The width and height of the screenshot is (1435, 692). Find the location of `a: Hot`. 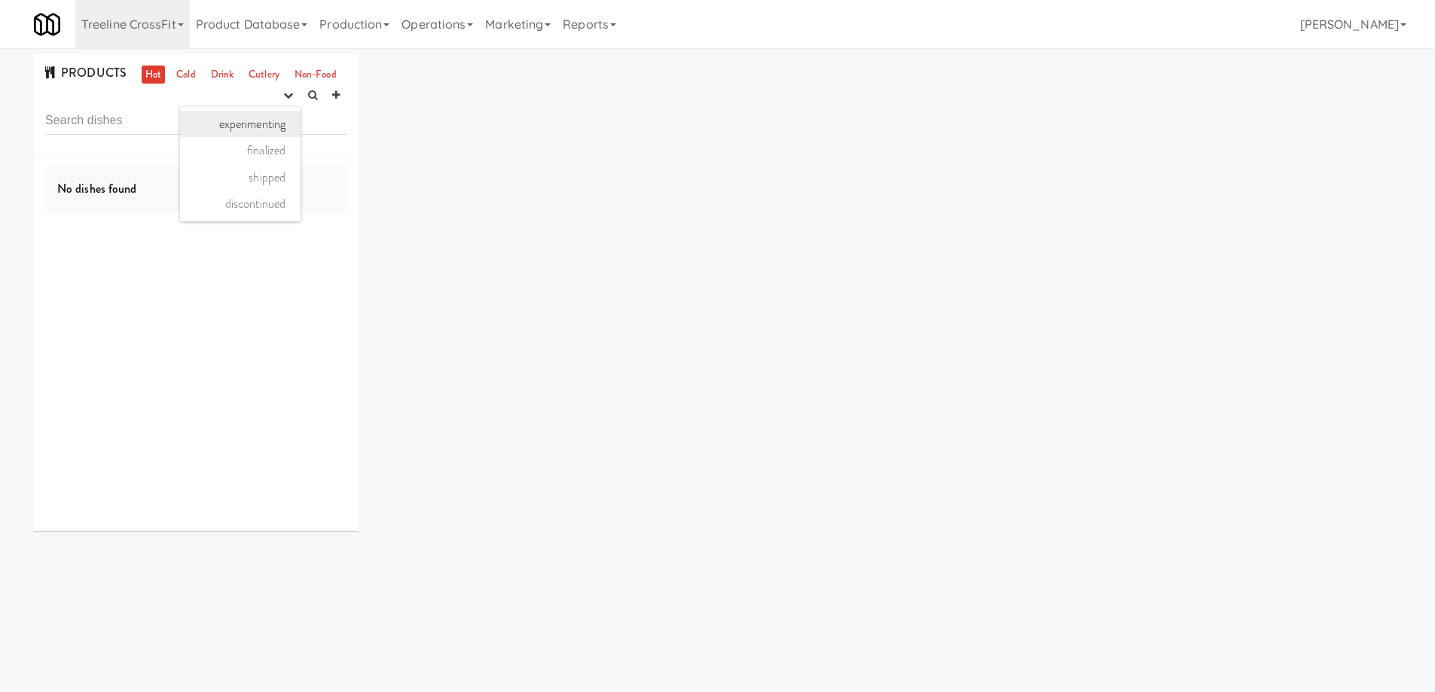

a: Hot is located at coordinates (153, 75).